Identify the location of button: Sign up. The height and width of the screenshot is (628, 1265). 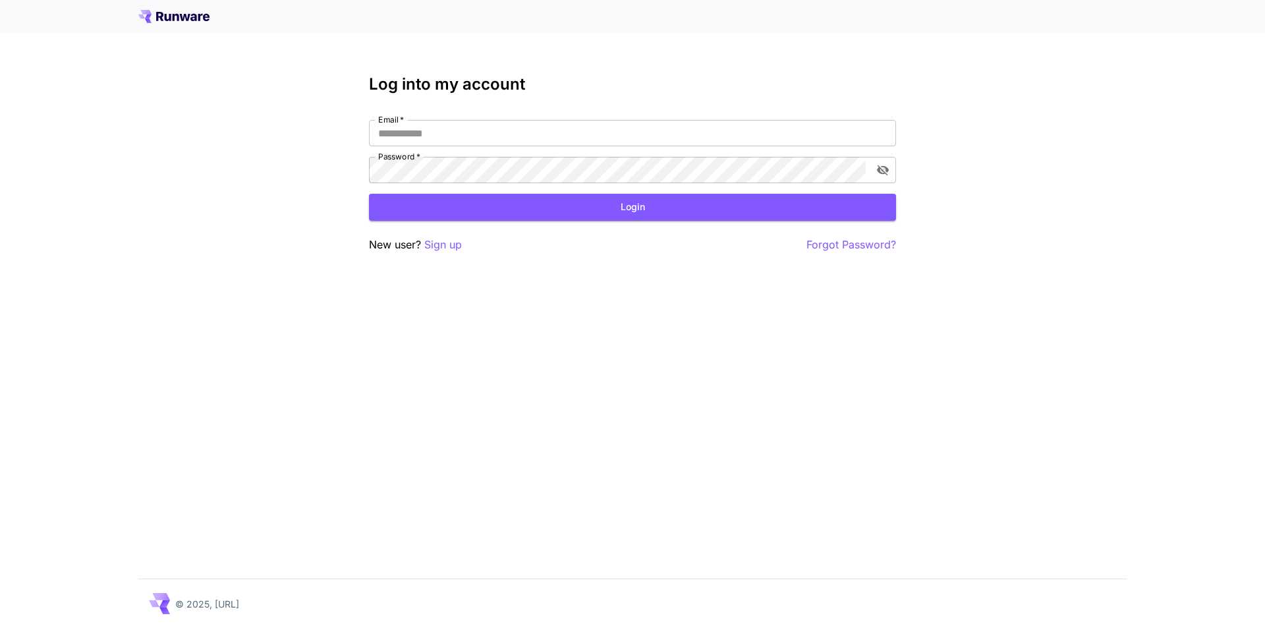
(443, 244).